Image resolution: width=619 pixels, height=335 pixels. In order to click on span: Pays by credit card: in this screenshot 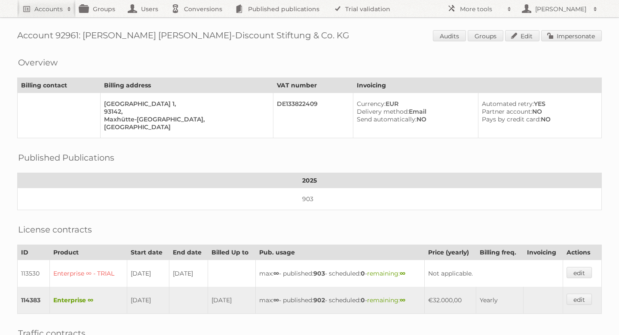, I will do `click(511, 119)`.